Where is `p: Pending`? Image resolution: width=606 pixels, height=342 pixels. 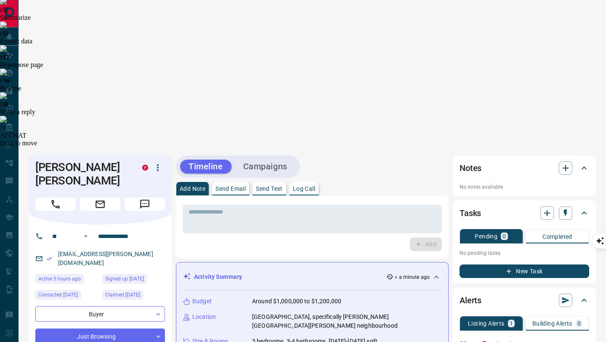
p: Pending is located at coordinates (486, 236).